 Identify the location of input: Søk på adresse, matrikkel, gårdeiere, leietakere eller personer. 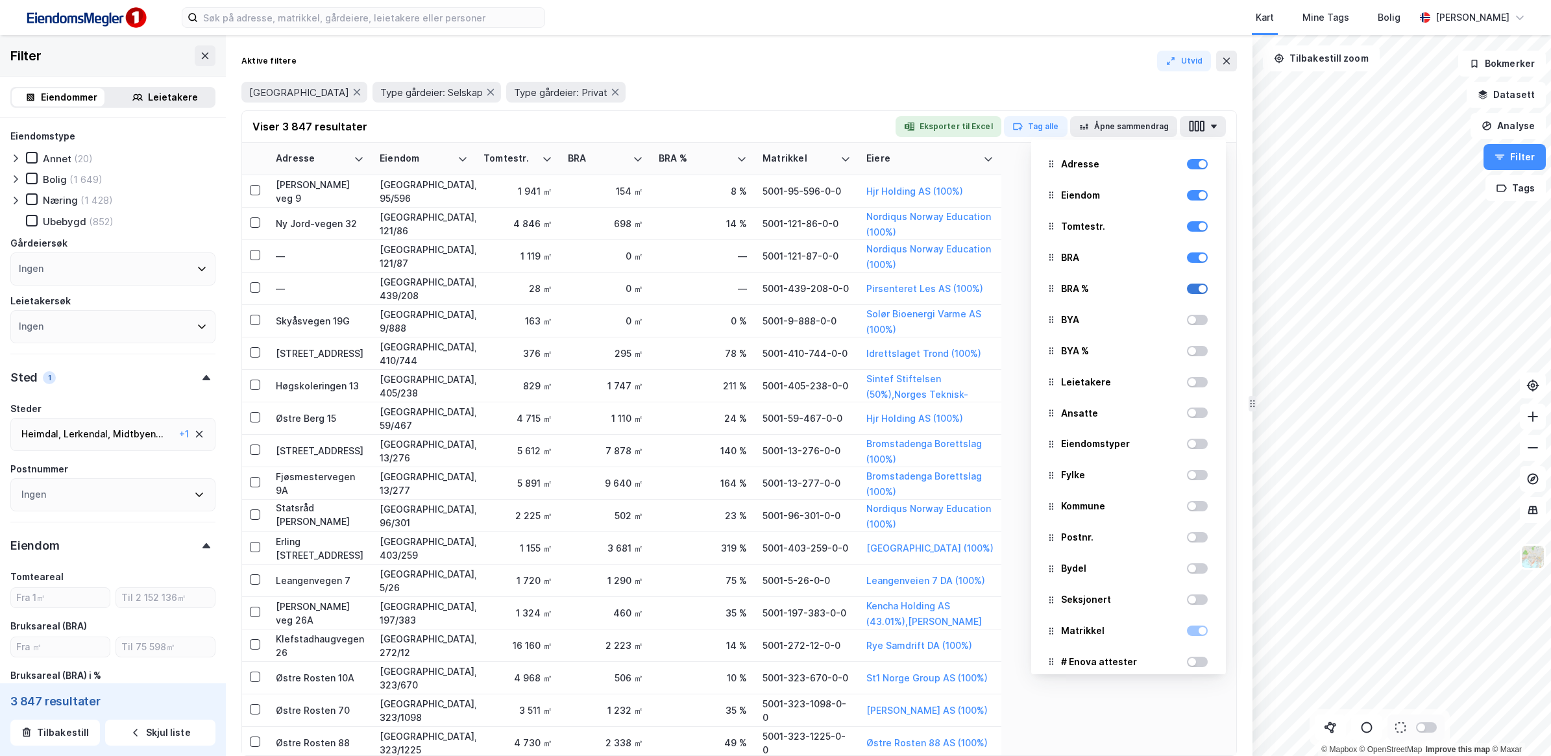
(371, 18).